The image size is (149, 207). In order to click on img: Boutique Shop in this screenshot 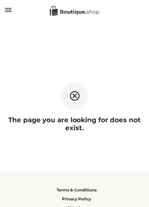, I will do `click(75, 11)`.